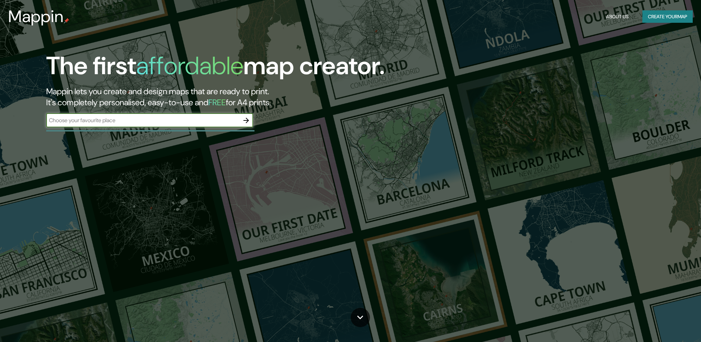 This screenshot has height=342, width=701. Describe the element at coordinates (667, 17) in the screenshot. I see `button: Create yourmap` at that location.